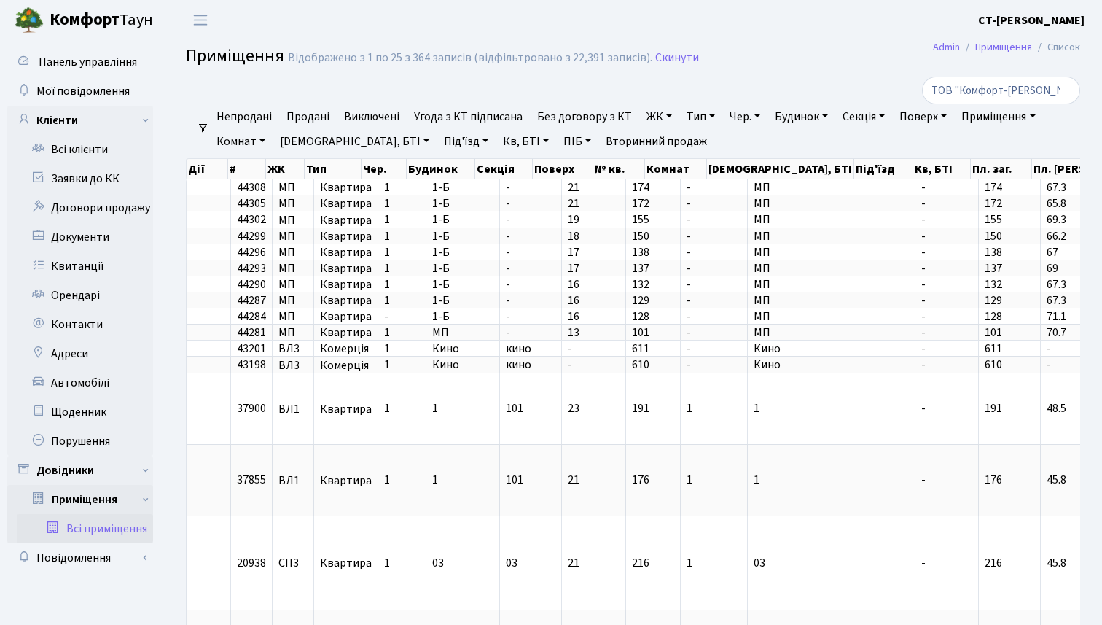 This screenshot has height=625, width=1102. I want to click on span: 45.8, so click(1056, 480).